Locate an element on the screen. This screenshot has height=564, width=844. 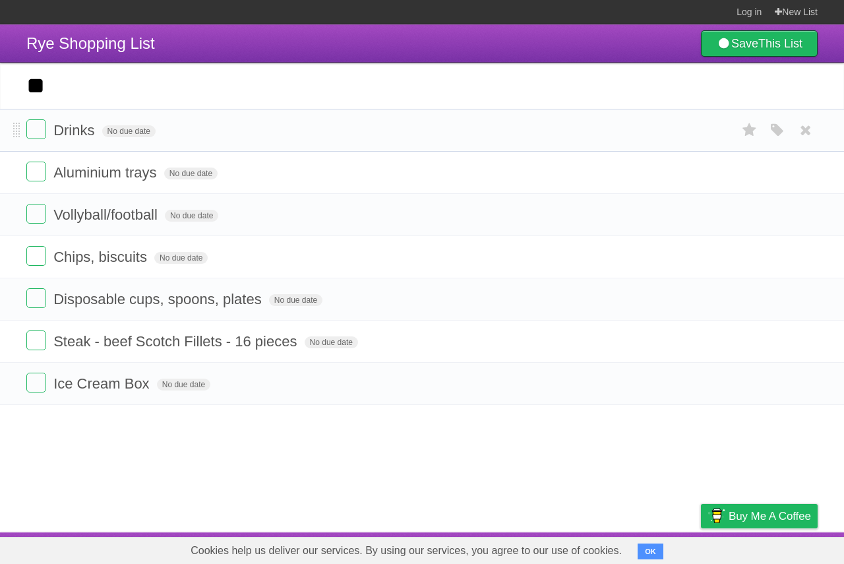
a: Developers is located at coordinates (596, 548).